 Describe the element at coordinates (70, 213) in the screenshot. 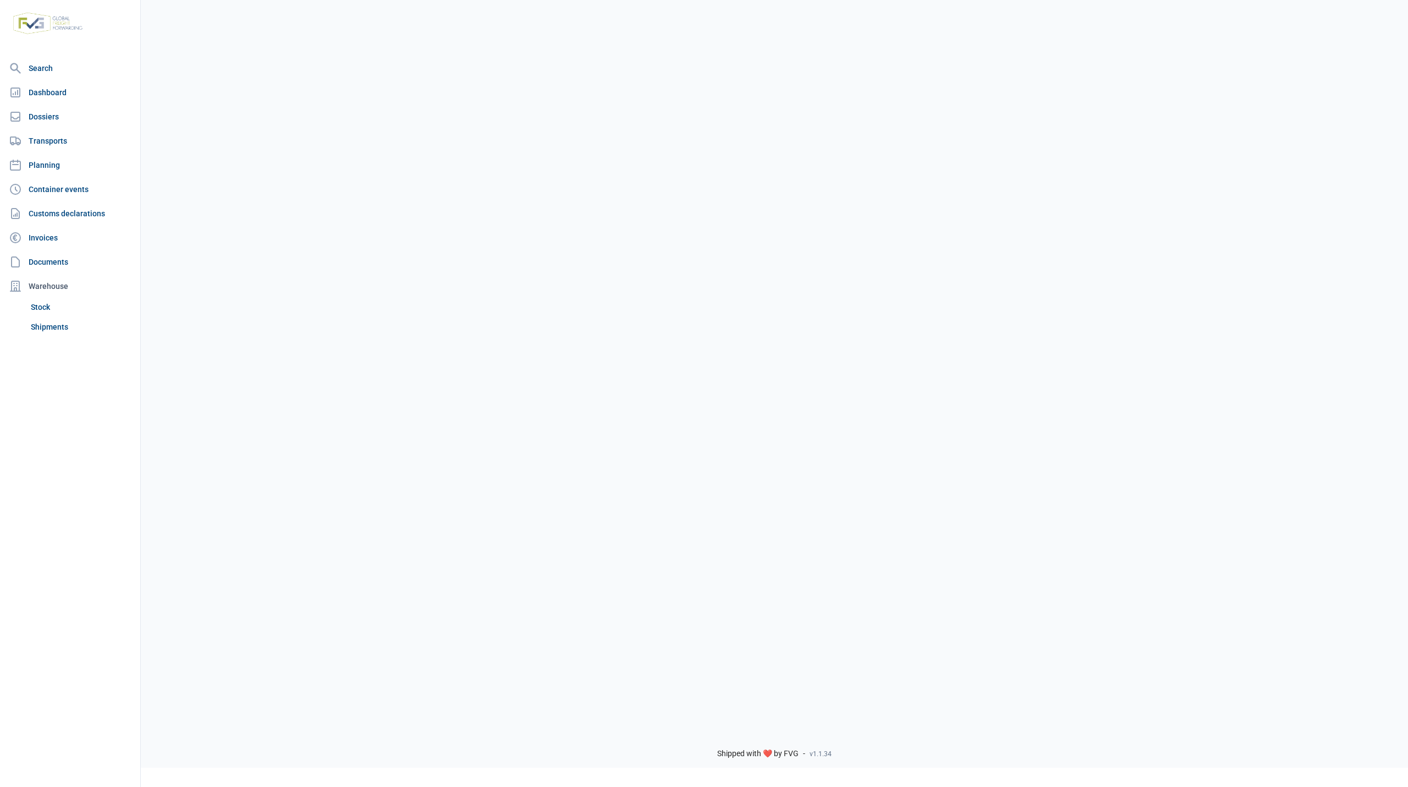

I see `a: Customs declarations` at that location.